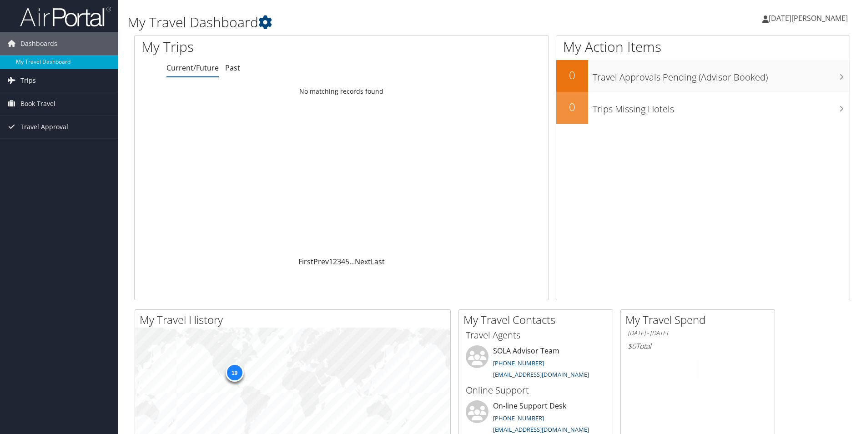 The image size is (866, 434). I want to click on a: 0Travel Approvals Pending (Advisor Booked), so click(703, 76).